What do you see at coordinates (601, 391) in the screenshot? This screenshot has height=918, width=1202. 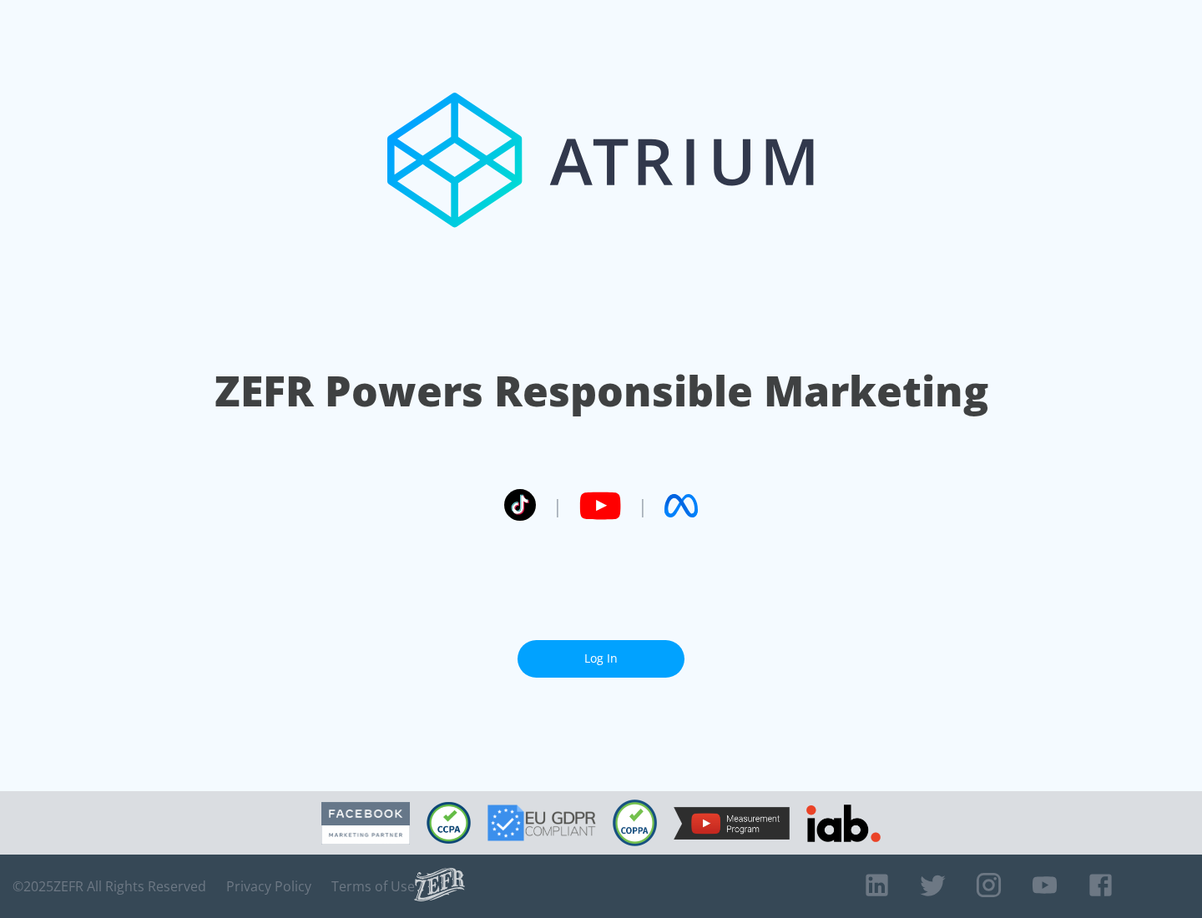 I see `h1: ZEFR Powers Responsible Marketing` at bounding box center [601, 391].